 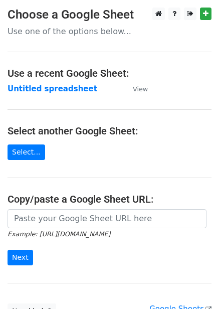 What do you see at coordinates (26, 152) in the screenshot?
I see `a: Select...` at bounding box center [26, 152].